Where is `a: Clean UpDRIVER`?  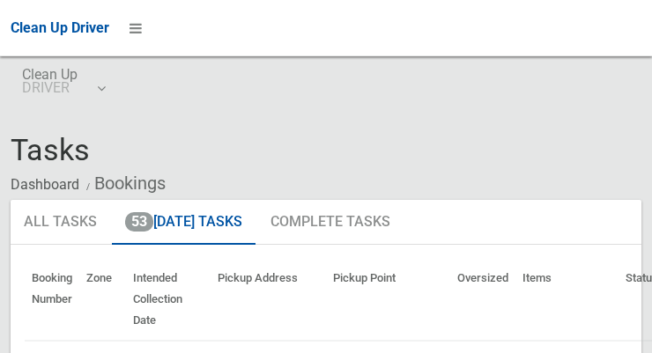 a: Clean UpDRIVER is located at coordinates (63, 85).